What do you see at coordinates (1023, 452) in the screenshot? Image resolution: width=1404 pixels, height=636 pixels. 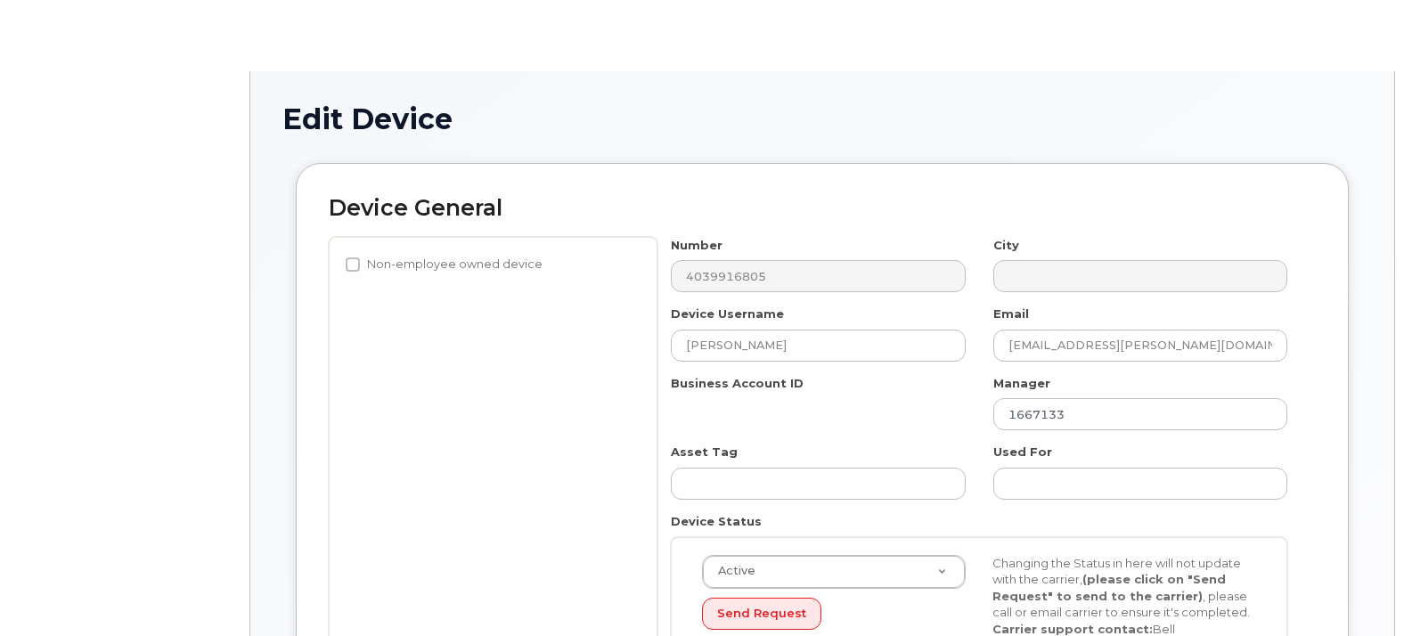 I see `label: Used For` at bounding box center [1023, 452].